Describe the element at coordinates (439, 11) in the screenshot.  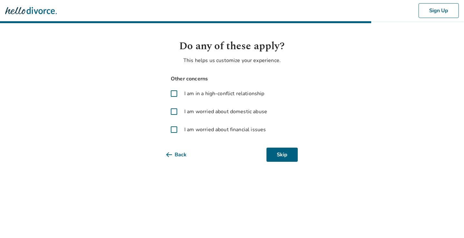
I see `button: Sign Up` at that location.